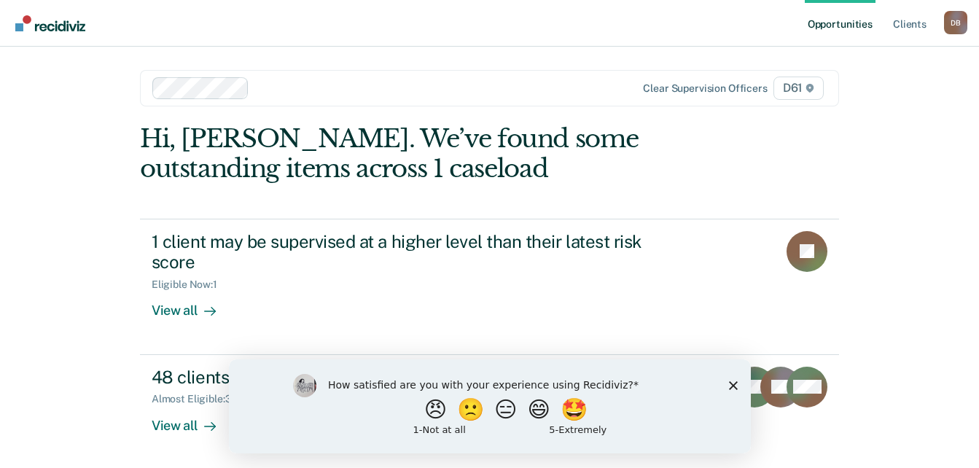  I want to click on span: D61, so click(798, 88).